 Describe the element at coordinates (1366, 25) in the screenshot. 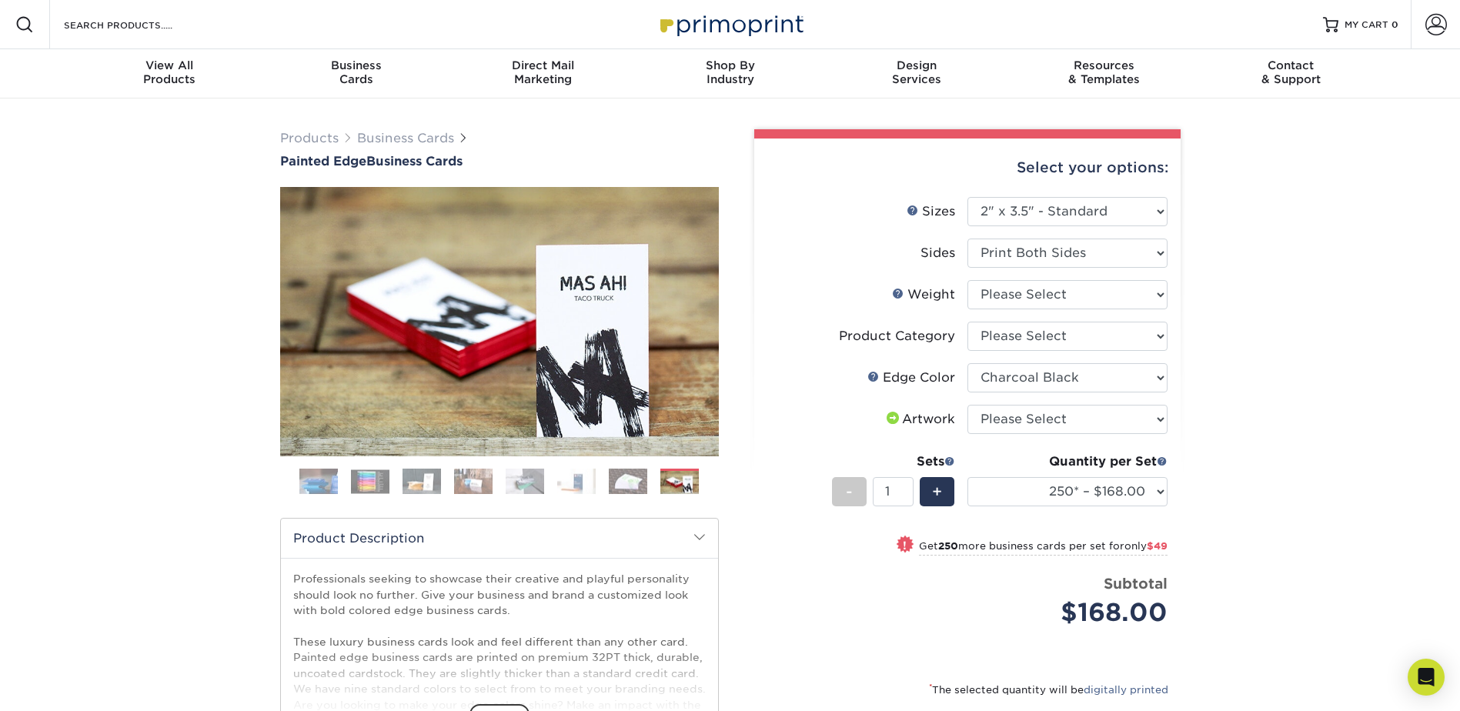

I see `span: MY CART` at that location.